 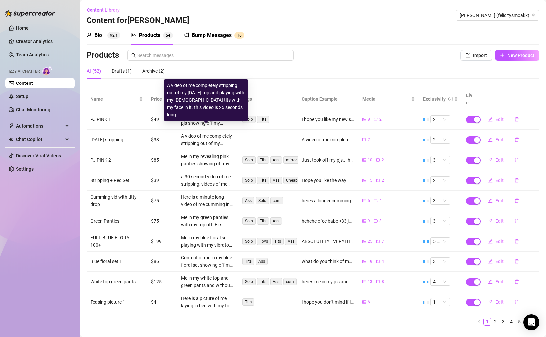 I want to click on div: Content of me in my blue floral set showing off my ass and tits in the lingerie. There is a video..., so click(x=207, y=261).